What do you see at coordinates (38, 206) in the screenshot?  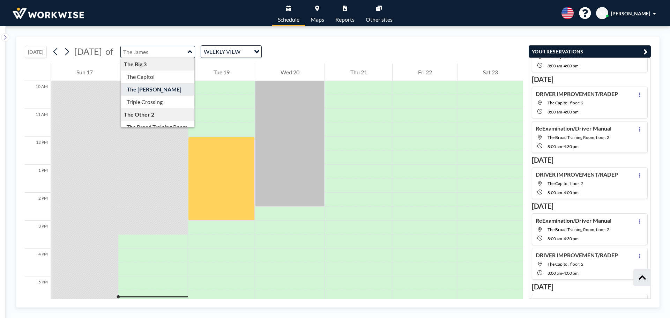 I see `div: 2 PM` at bounding box center [38, 206].